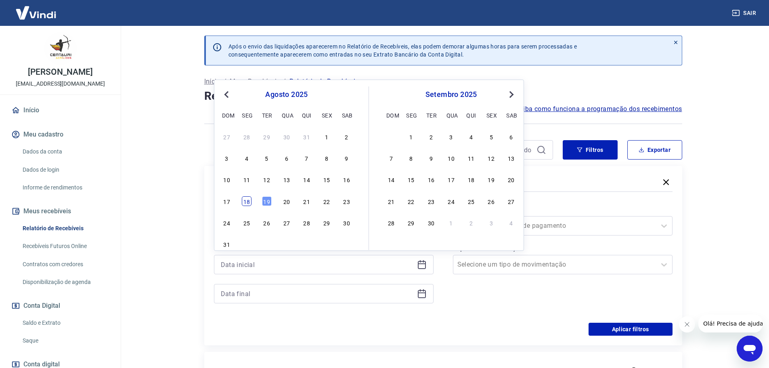 This screenshot has width=769, height=368. I want to click on div: ter, so click(267, 115).